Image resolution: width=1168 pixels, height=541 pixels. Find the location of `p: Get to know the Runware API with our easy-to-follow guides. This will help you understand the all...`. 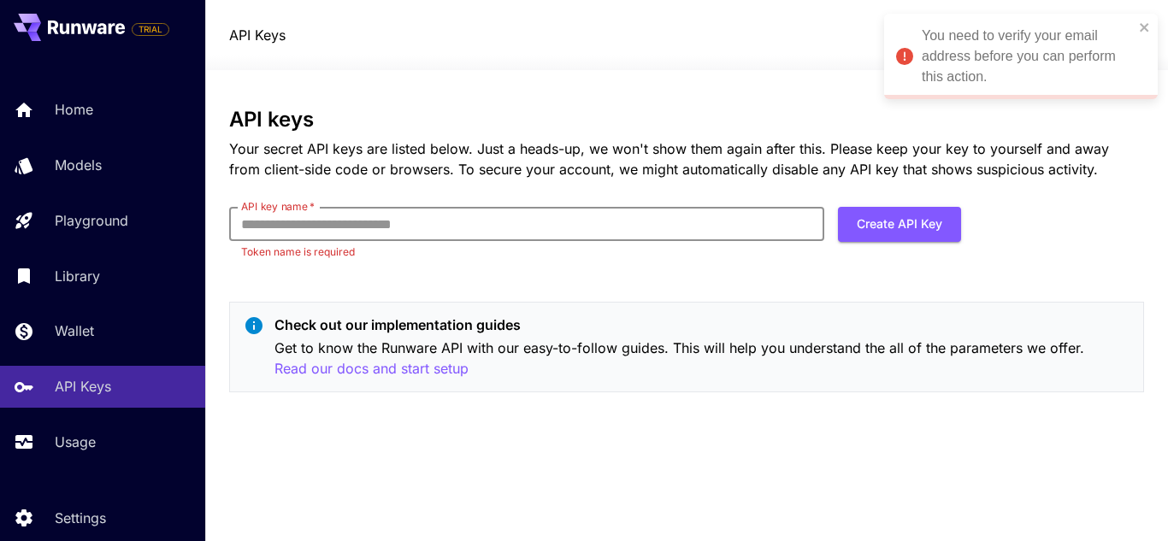

p: Get to know the Runware API with our easy-to-follow guides. This will help you understand the all... is located at coordinates (702, 358).